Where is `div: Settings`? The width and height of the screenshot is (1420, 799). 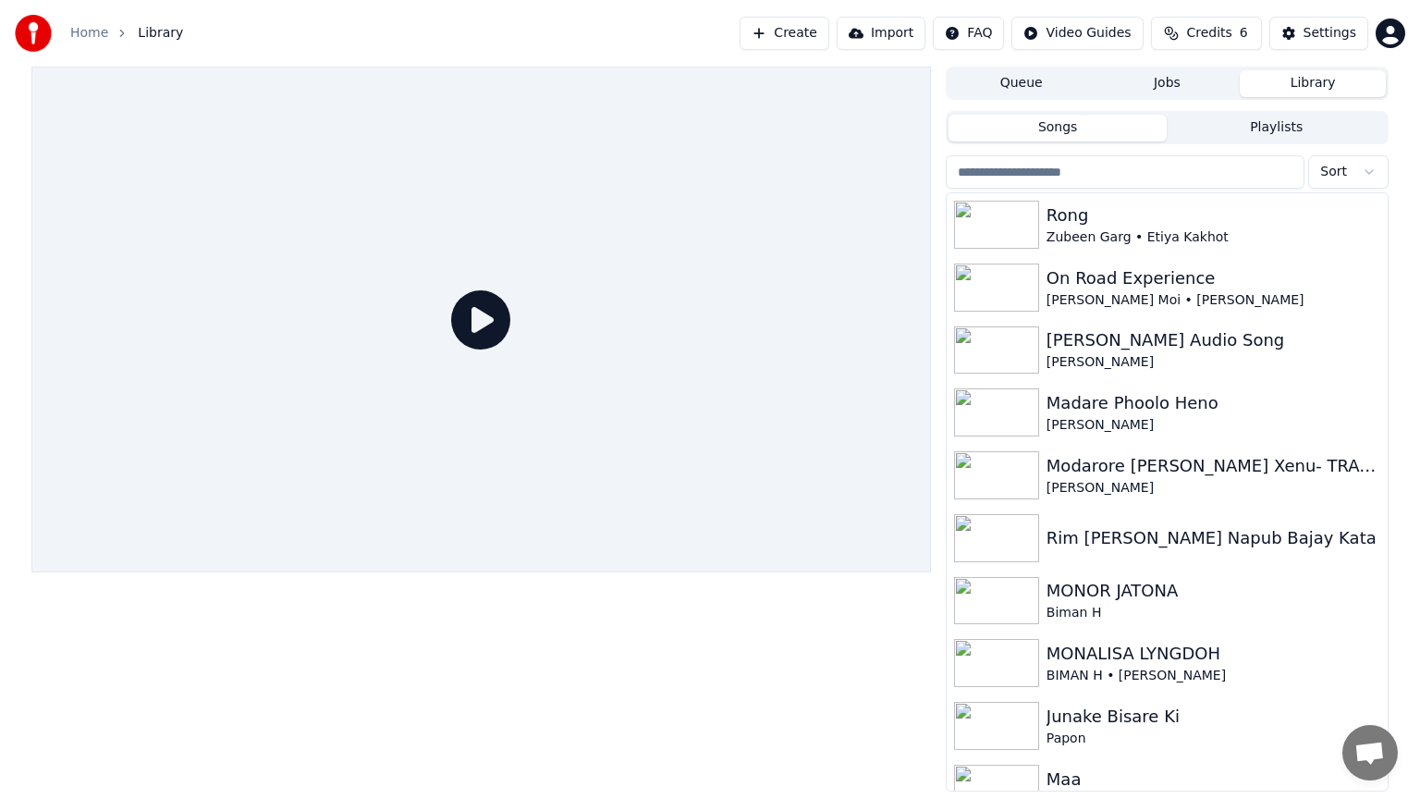 div: Settings is located at coordinates (1329, 33).